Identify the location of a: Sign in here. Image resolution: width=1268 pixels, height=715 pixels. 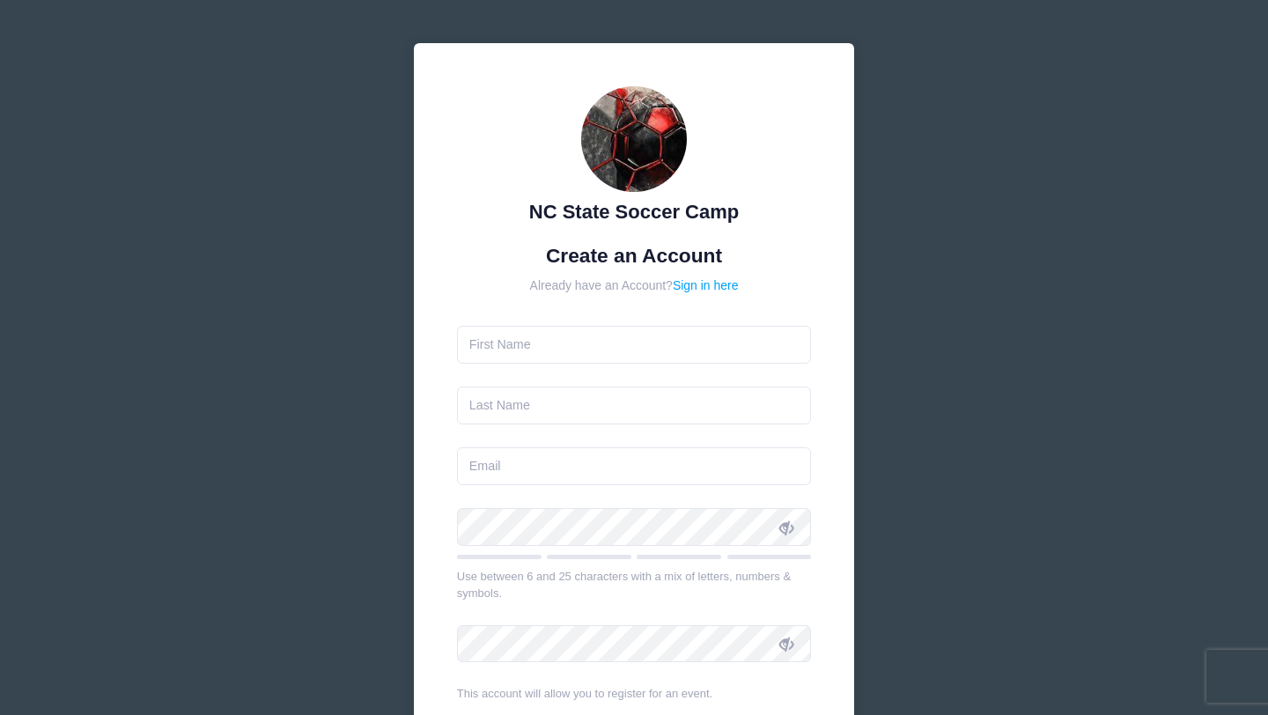
(705, 285).